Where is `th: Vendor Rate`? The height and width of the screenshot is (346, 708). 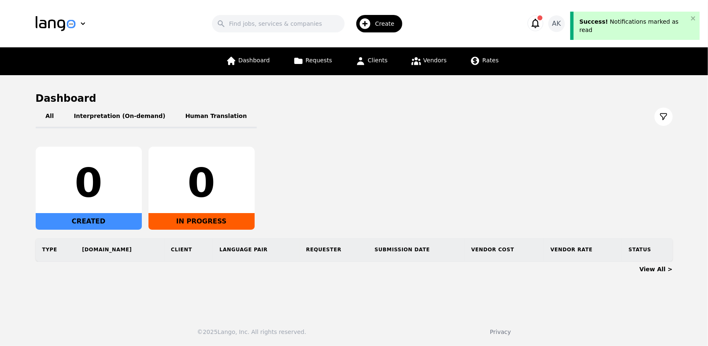
th: Vendor Rate is located at coordinates (583, 249).